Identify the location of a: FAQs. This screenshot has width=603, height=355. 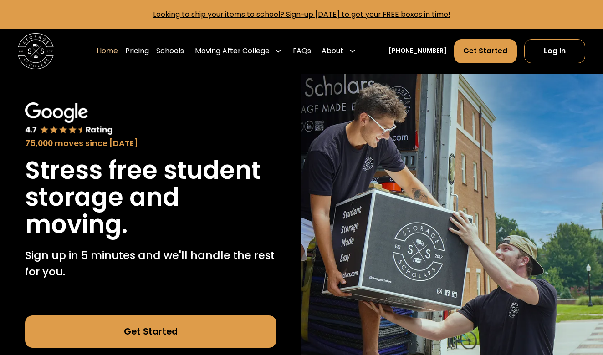
(302, 51).